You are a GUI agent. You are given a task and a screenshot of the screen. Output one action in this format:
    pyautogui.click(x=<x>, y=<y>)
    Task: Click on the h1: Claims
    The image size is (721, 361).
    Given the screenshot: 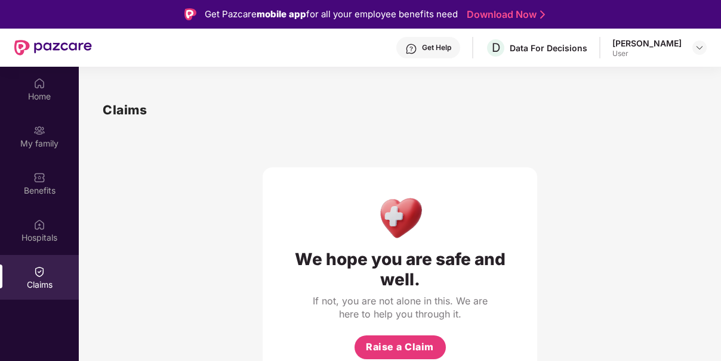 What is the action you would take?
    pyautogui.click(x=125, y=110)
    